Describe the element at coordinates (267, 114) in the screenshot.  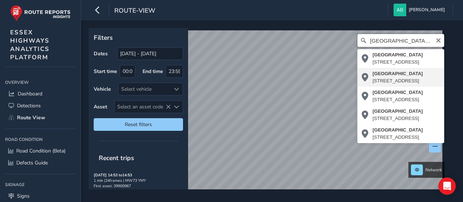
I see `canvas: Map` at that location.